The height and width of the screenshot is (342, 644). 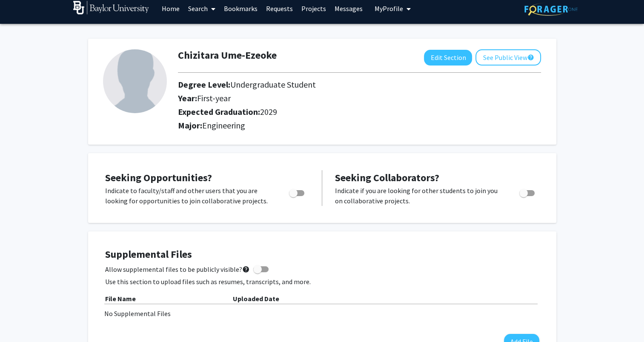 What do you see at coordinates (419, 196) in the screenshot?
I see `p: Indicate if you are looking for other students to join you on collaborative projects.` at bounding box center [419, 196].